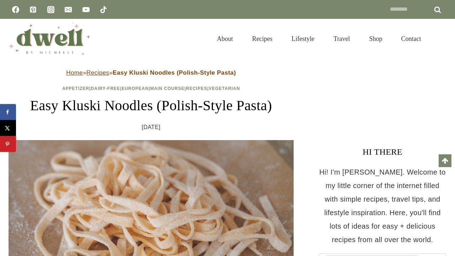  Describe the element at coordinates (86, 10) in the screenshot. I see `a: YouTube` at that location.